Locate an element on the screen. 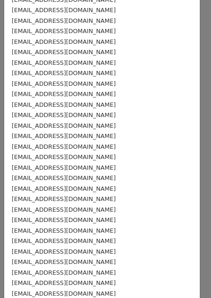  div: Widget de chat is located at coordinates (188, 276).